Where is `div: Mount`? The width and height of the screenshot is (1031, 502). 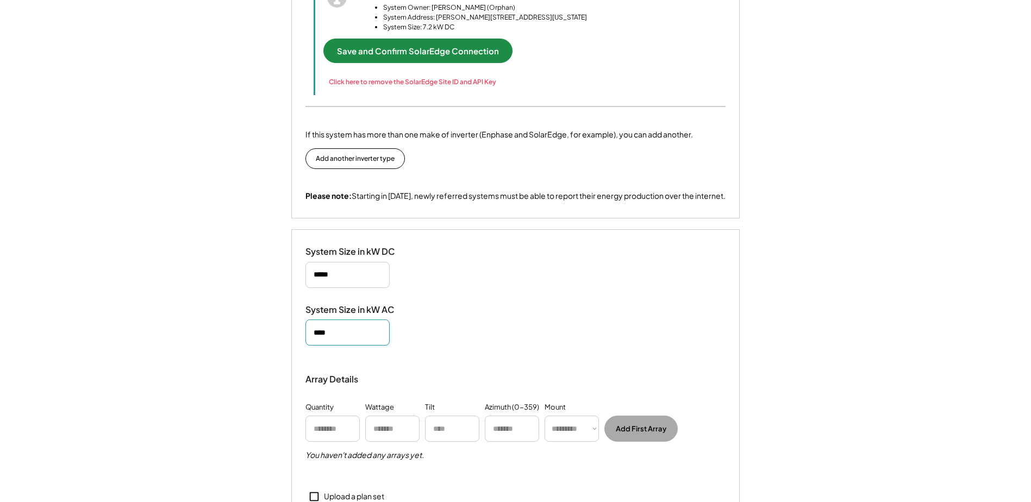
div: Mount is located at coordinates (555, 408).